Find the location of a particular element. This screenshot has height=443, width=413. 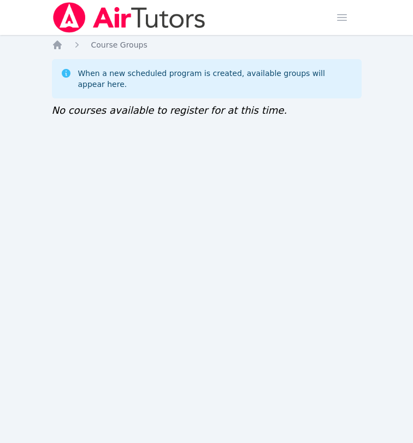

span: No courses available to register for at this time. is located at coordinates (170, 110).